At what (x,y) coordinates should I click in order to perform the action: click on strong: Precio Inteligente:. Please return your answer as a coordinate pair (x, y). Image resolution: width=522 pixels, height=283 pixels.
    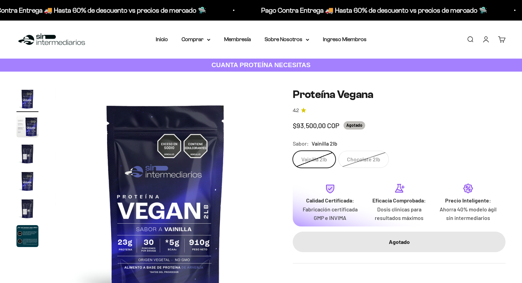
    Looking at the image, I should click on (468, 200).